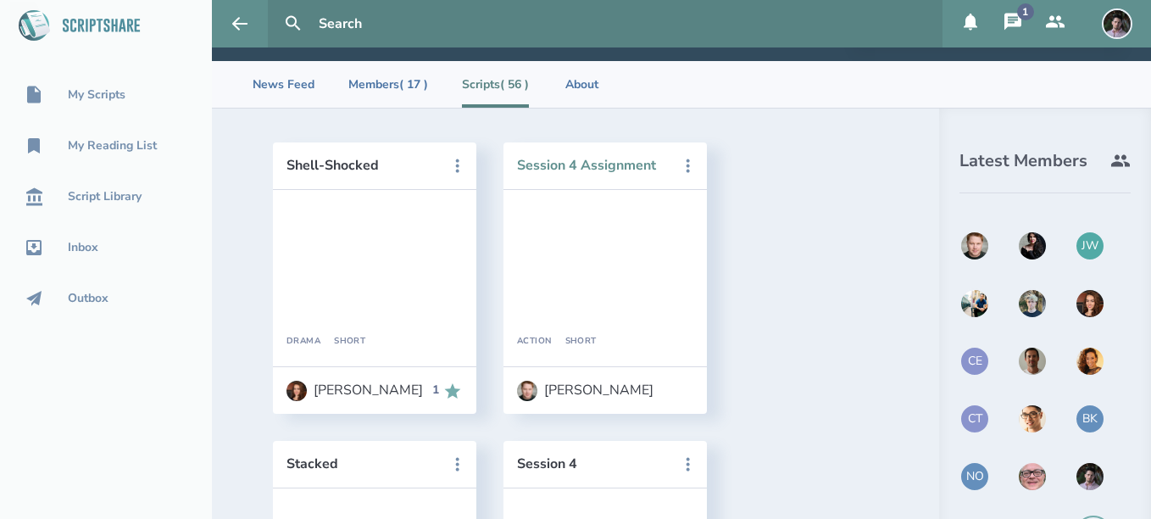 This screenshot has width=1151, height=519. Describe the element at coordinates (1036, 361) in the screenshot. I see `a: Go to J.R. Fountain's profile` at that location.